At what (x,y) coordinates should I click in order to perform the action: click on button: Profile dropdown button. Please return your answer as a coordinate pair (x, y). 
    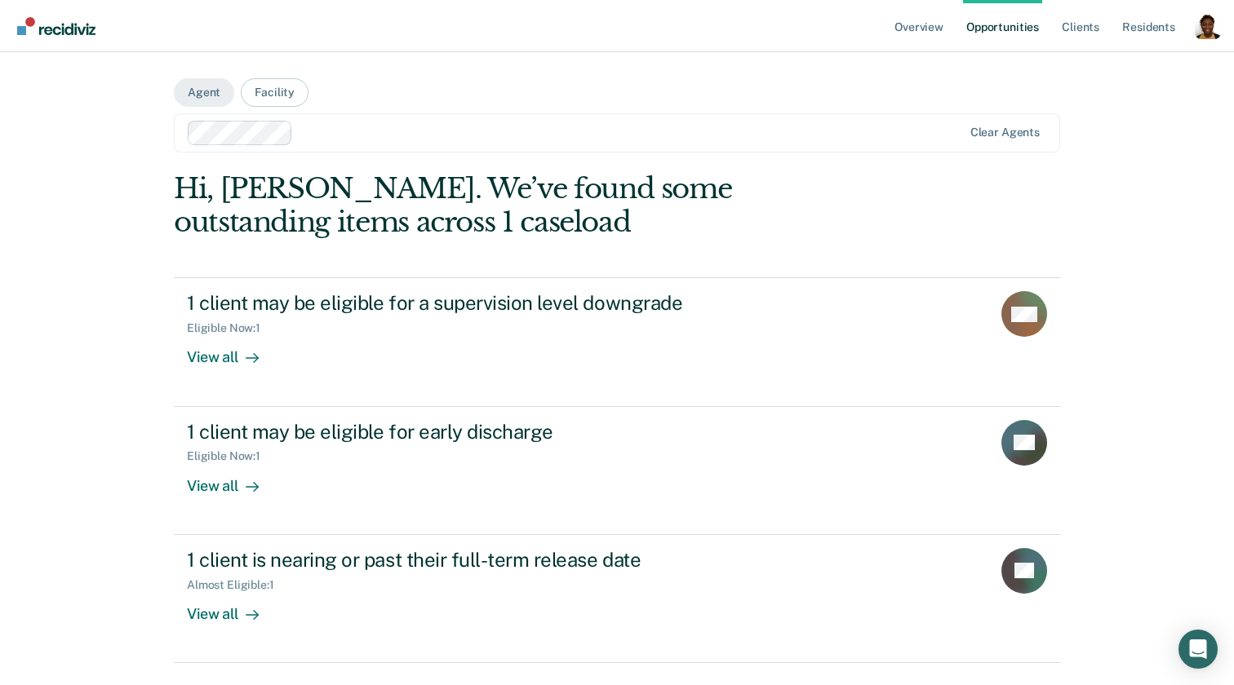
    Looking at the image, I should click on (1208, 26).